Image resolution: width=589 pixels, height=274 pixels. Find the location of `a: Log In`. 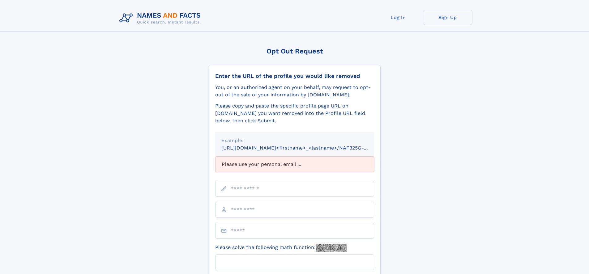

a: Log In is located at coordinates (398, 17).